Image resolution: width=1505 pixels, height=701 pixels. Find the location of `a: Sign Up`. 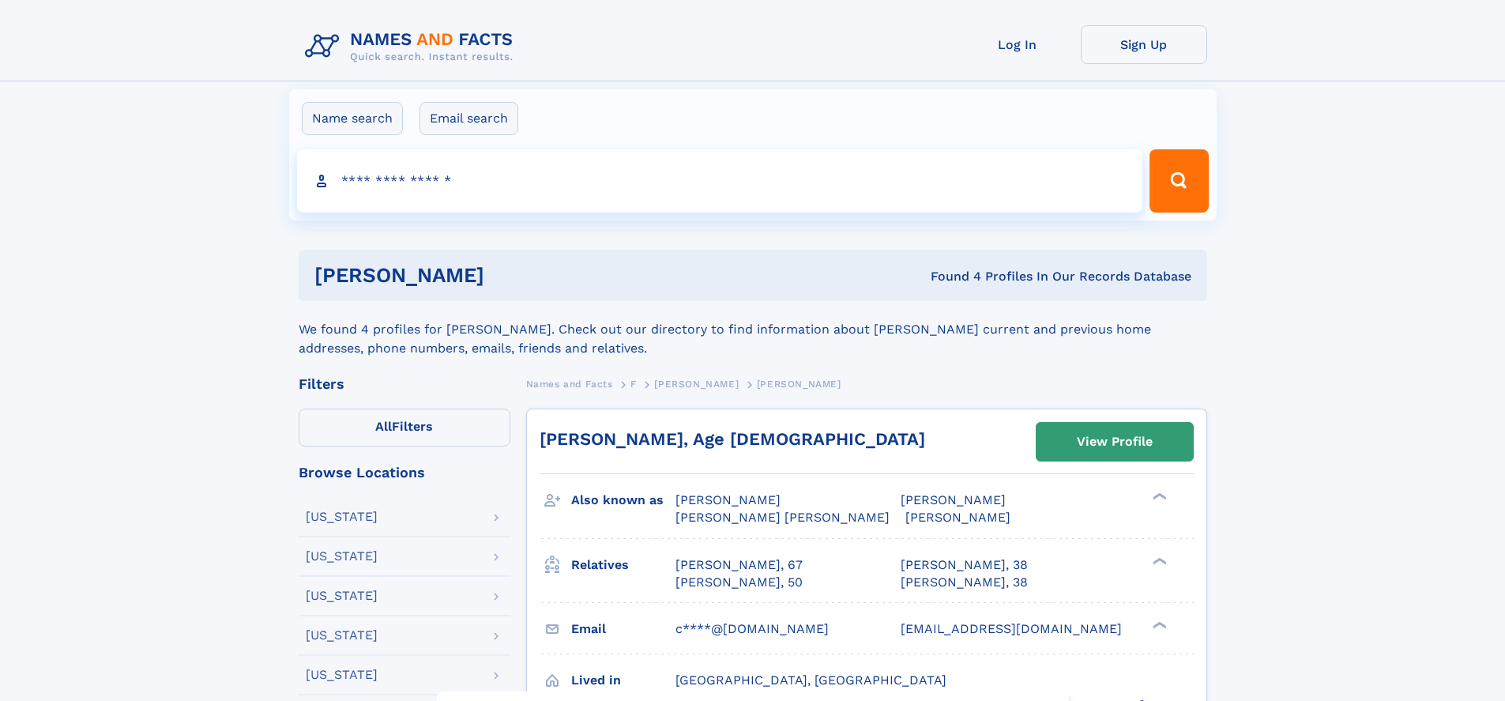

a: Sign Up is located at coordinates (1144, 44).